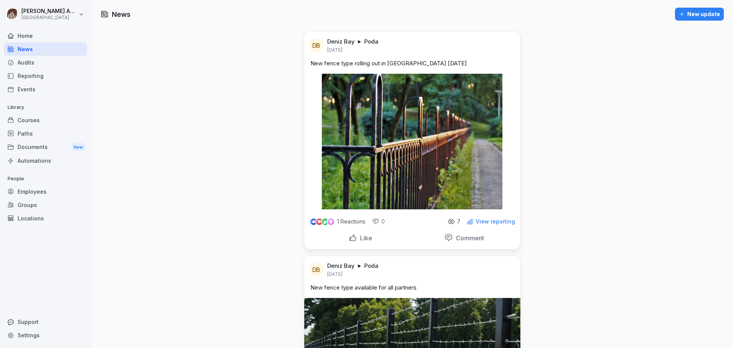 The image size is (733, 348). Describe the element at coordinates (469, 238) in the screenshot. I see `p: Comment` at that location.